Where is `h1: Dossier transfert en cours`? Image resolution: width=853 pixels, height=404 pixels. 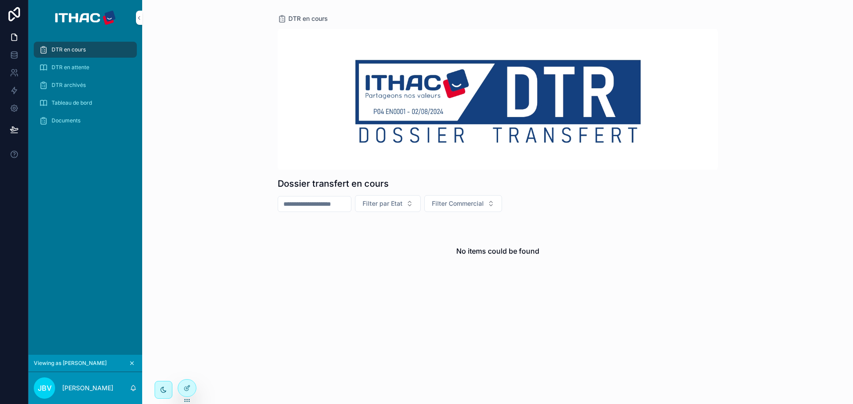
h1: Dossier transfert en cours is located at coordinates (333, 184).